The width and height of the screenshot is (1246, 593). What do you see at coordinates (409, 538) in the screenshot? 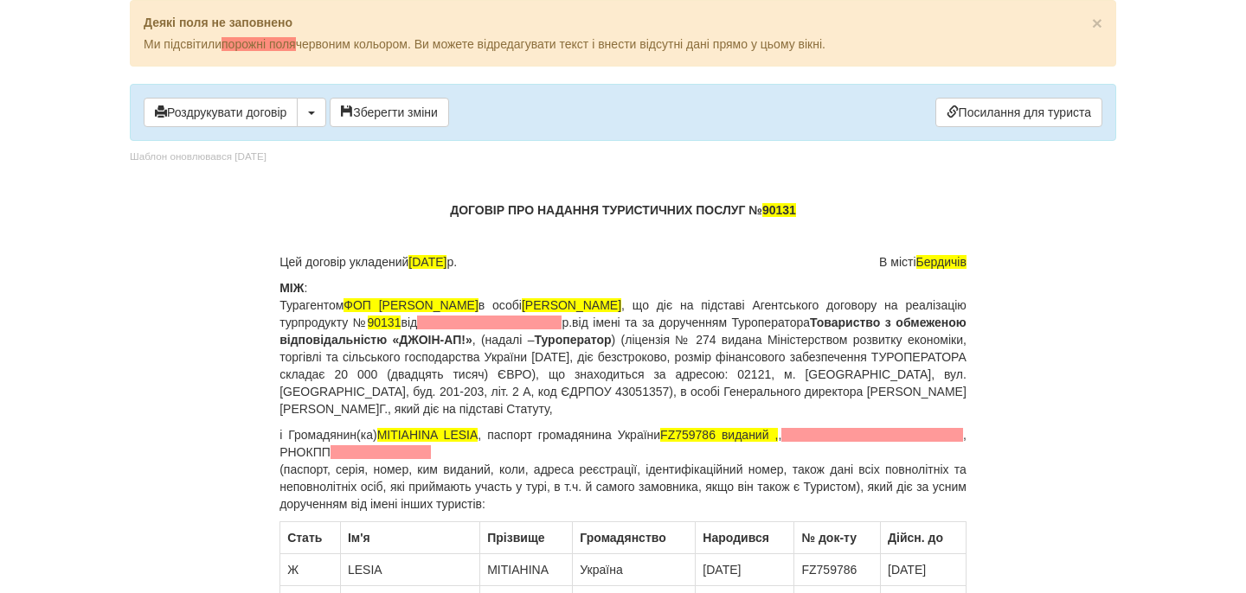
I see `th: Ім'я` at bounding box center [409, 538].